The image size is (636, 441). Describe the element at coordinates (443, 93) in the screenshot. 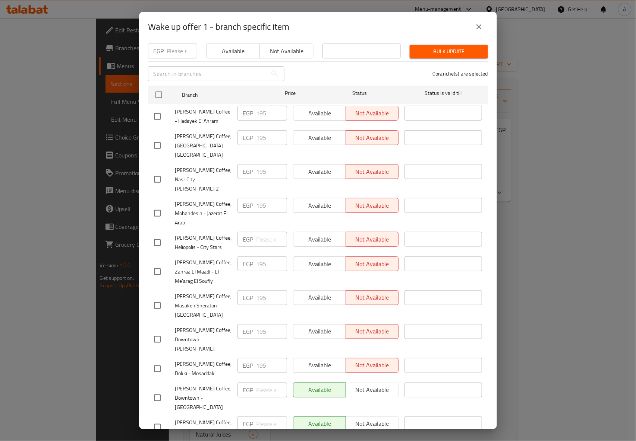

I see `span: Status is valid till` at that location.